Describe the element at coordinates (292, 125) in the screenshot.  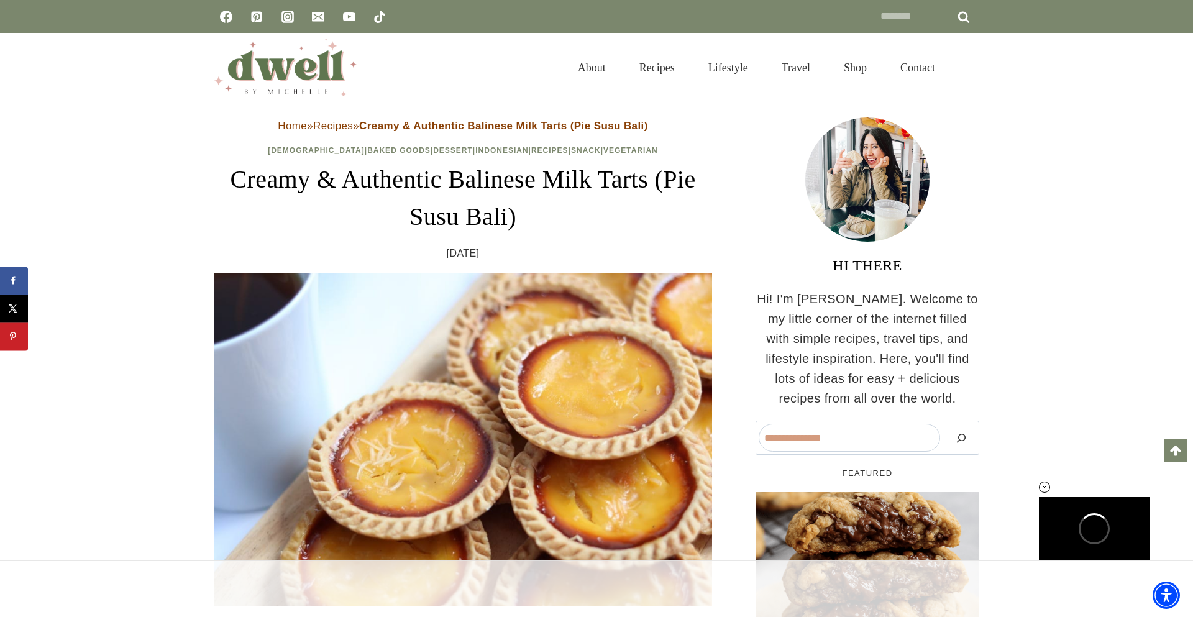
I see `a: Home` at that location.